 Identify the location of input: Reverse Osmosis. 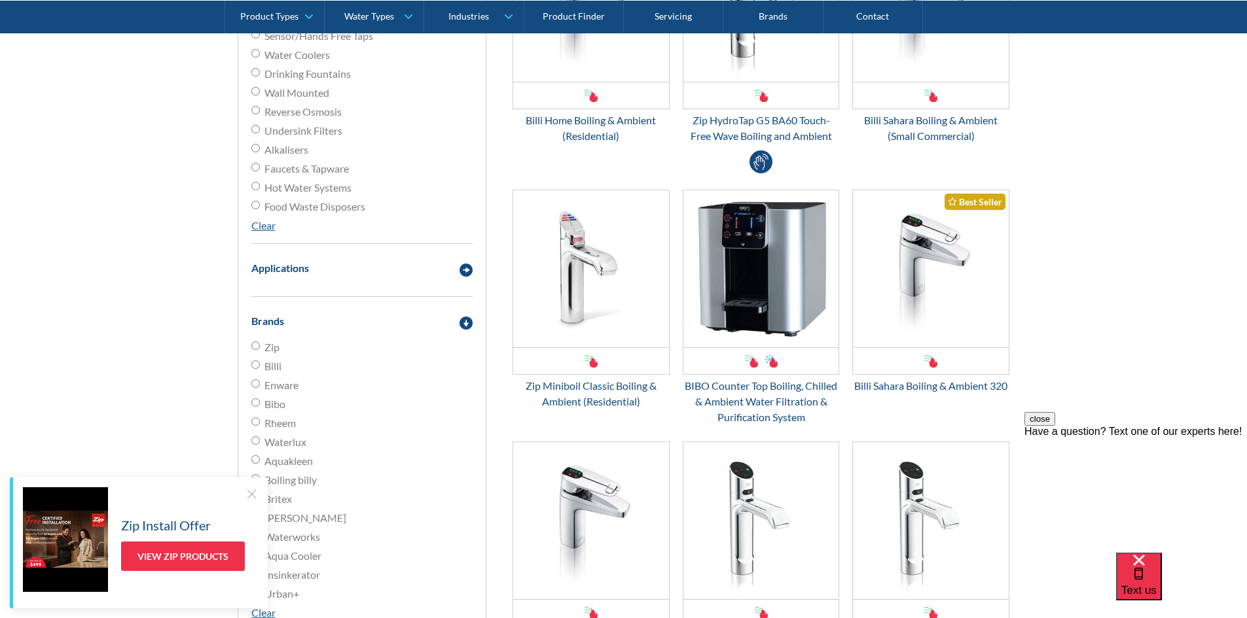
(255, 110).